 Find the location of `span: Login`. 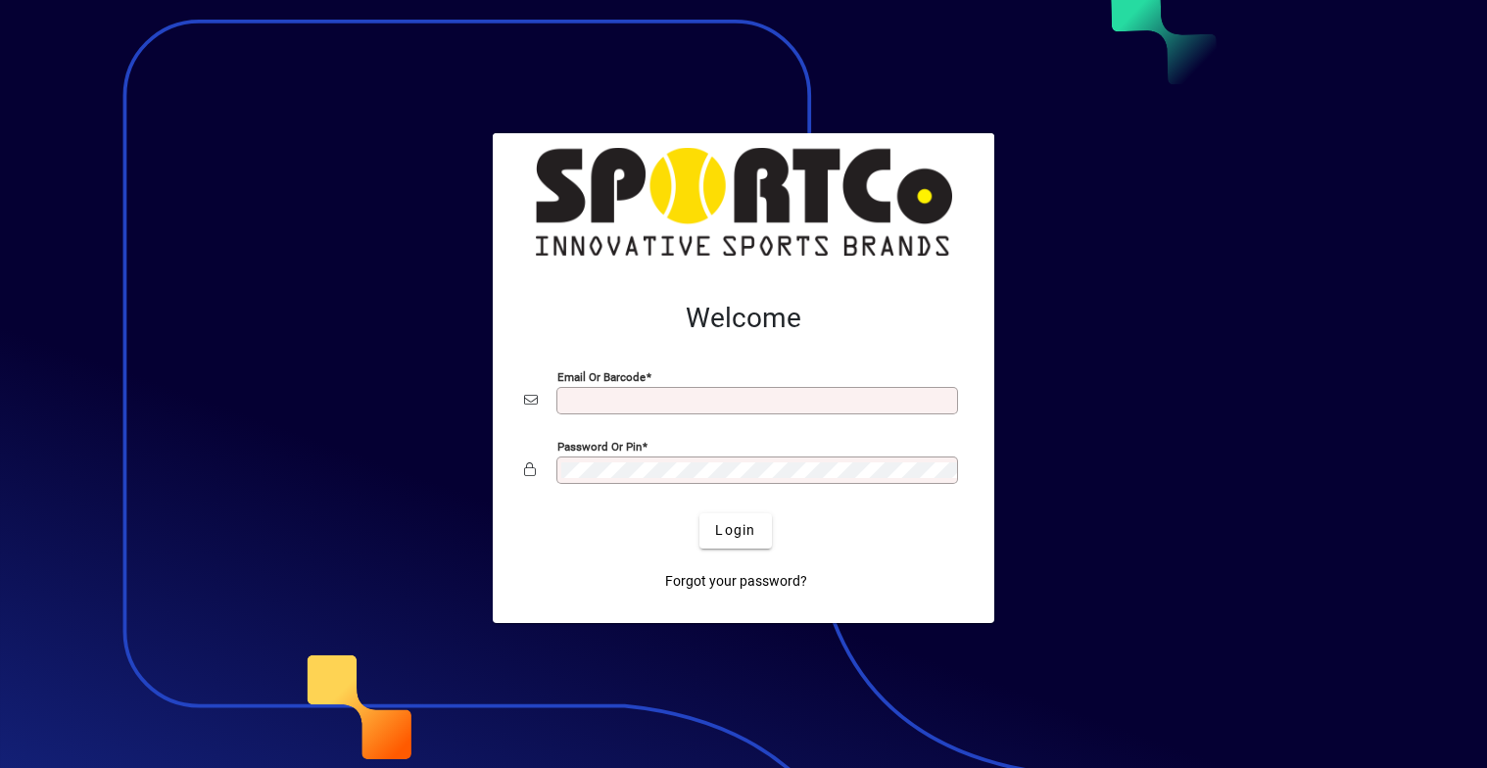

span: Login is located at coordinates (734, 530).